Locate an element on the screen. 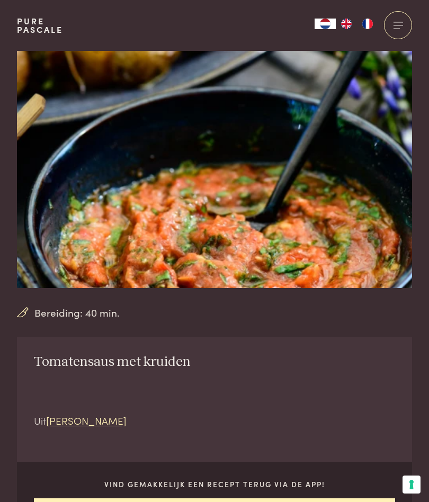 The height and width of the screenshot is (502, 429). button: Uw voorkeuren voor toestemming voor trackingtechnologieën is located at coordinates (411, 484).